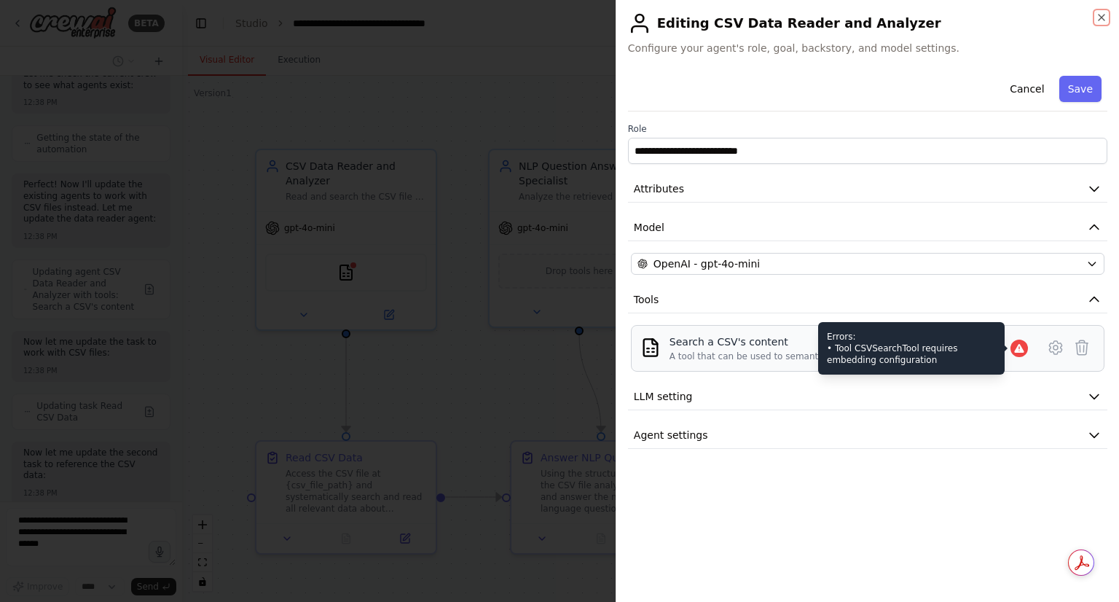 The height and width of the screenshot is (602, 1119). Describe the element at coordinates (868, 396) in the screenshot. I see `button: LLM setting` at that location.